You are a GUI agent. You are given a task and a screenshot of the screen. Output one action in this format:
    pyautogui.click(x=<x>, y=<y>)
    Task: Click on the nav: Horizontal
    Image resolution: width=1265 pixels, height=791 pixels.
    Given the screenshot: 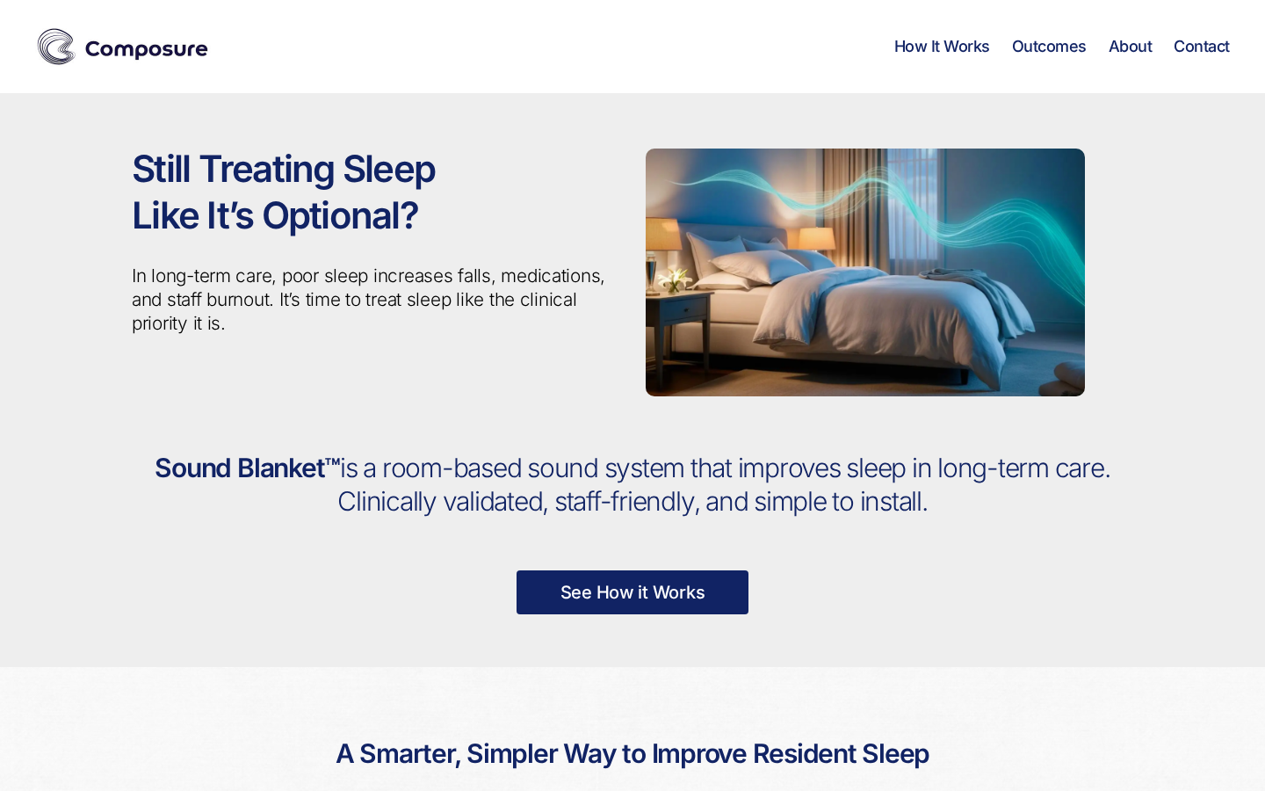 What is the action you would take?
    pyautogui.click(x=1062, y=47)
    